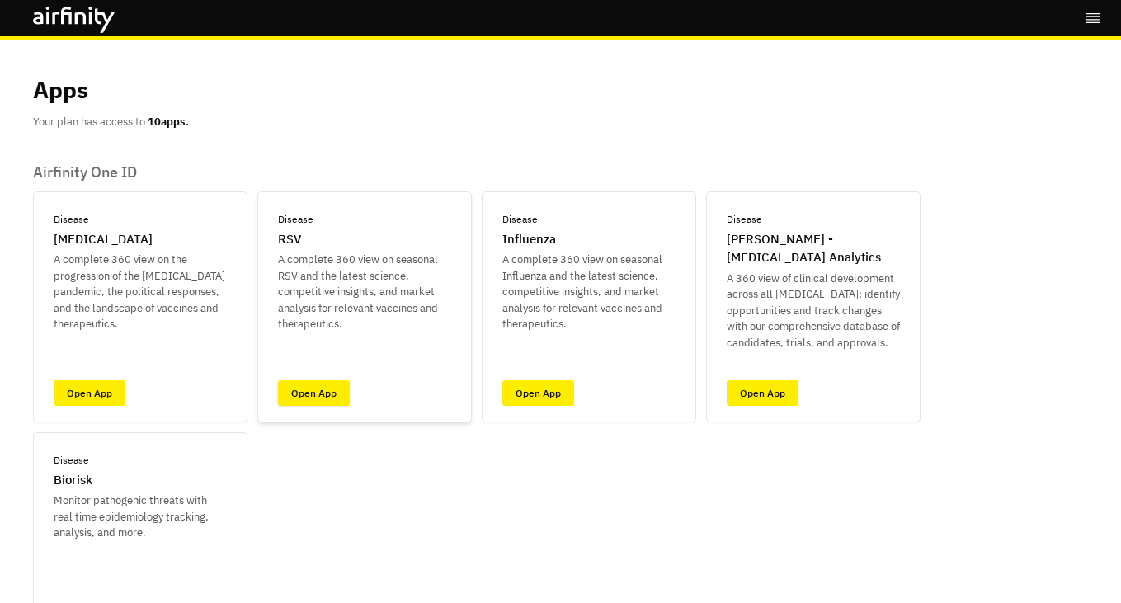  Describe the element at coordinates (364, 292) in the screenshot. I see `p: A complete 360 view on seasonal RSV and the latest science, competitive insights, and market anal...` at that location.